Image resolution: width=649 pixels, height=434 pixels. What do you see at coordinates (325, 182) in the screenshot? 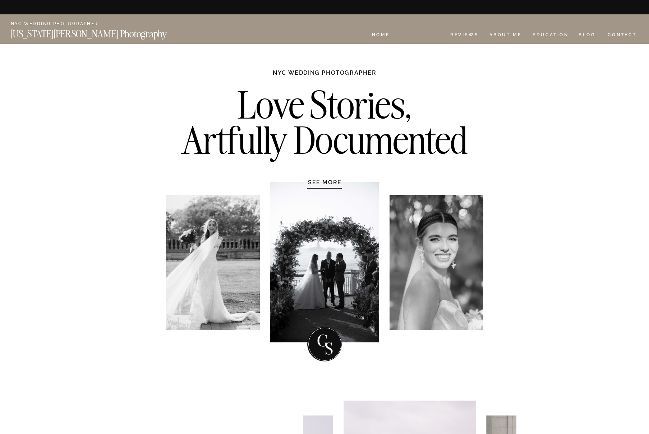
I see `h1: SEE MORE` at bounding box center [325, 182].